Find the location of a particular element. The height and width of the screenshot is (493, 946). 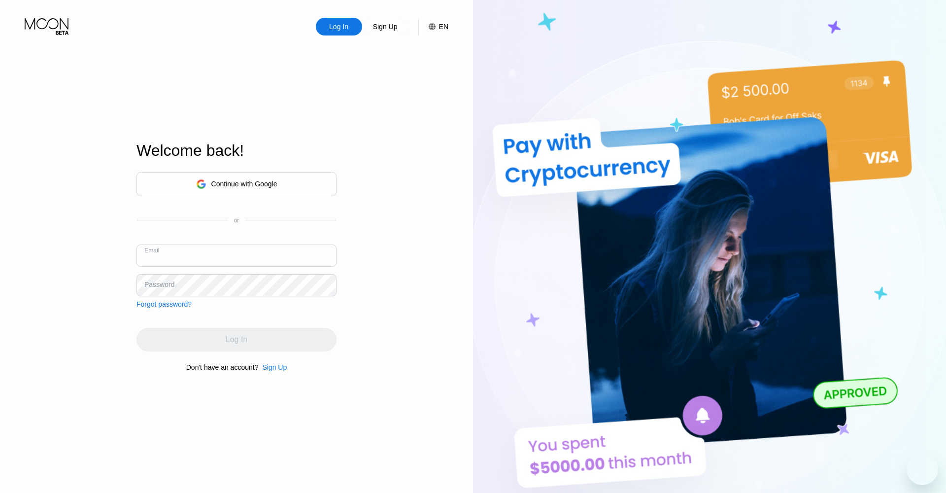

div: Don't have an account? is located at coordinates (222, 367).